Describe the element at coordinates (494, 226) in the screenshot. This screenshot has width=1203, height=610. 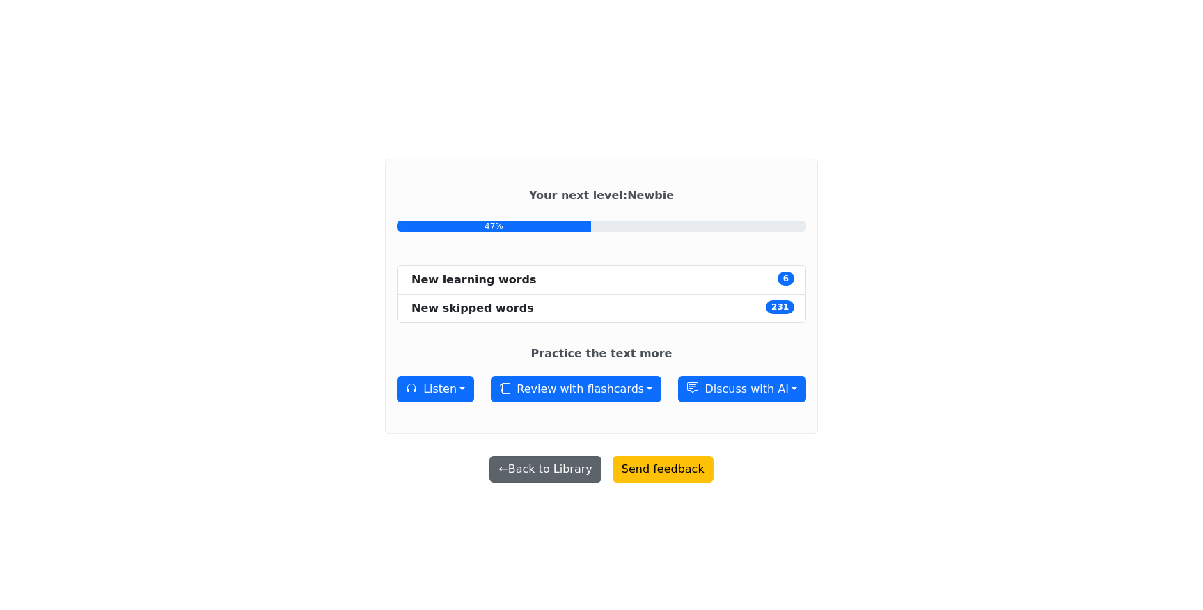
I see `div: 47%` at that location.